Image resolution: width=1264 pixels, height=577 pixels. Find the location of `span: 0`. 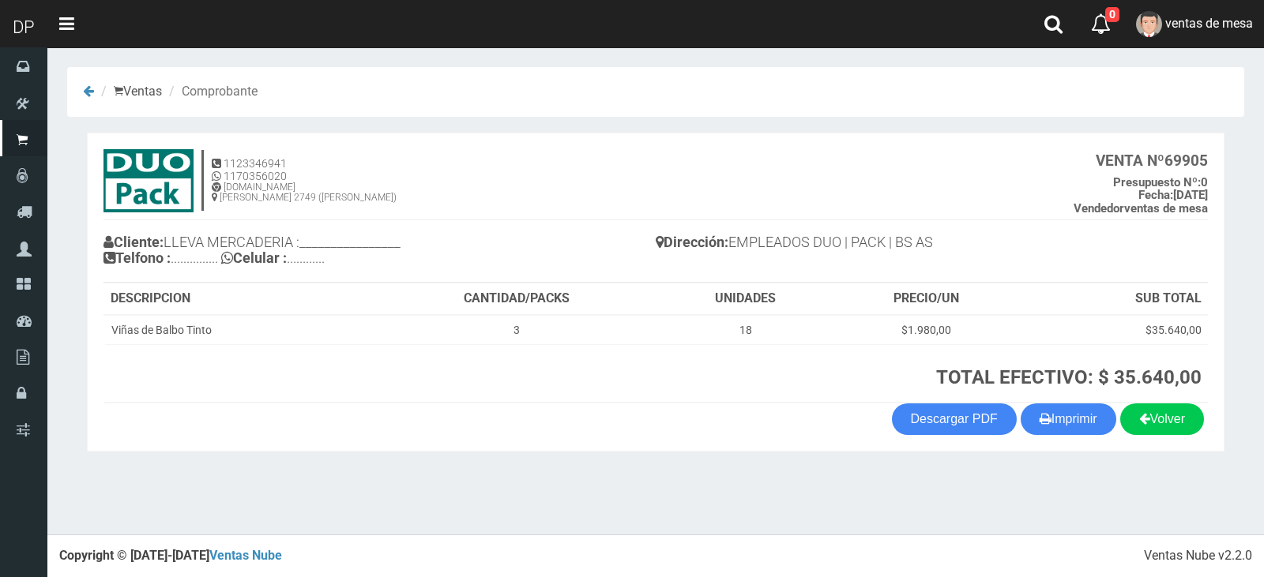

span: 0 is located at coordinates (1112, 14).